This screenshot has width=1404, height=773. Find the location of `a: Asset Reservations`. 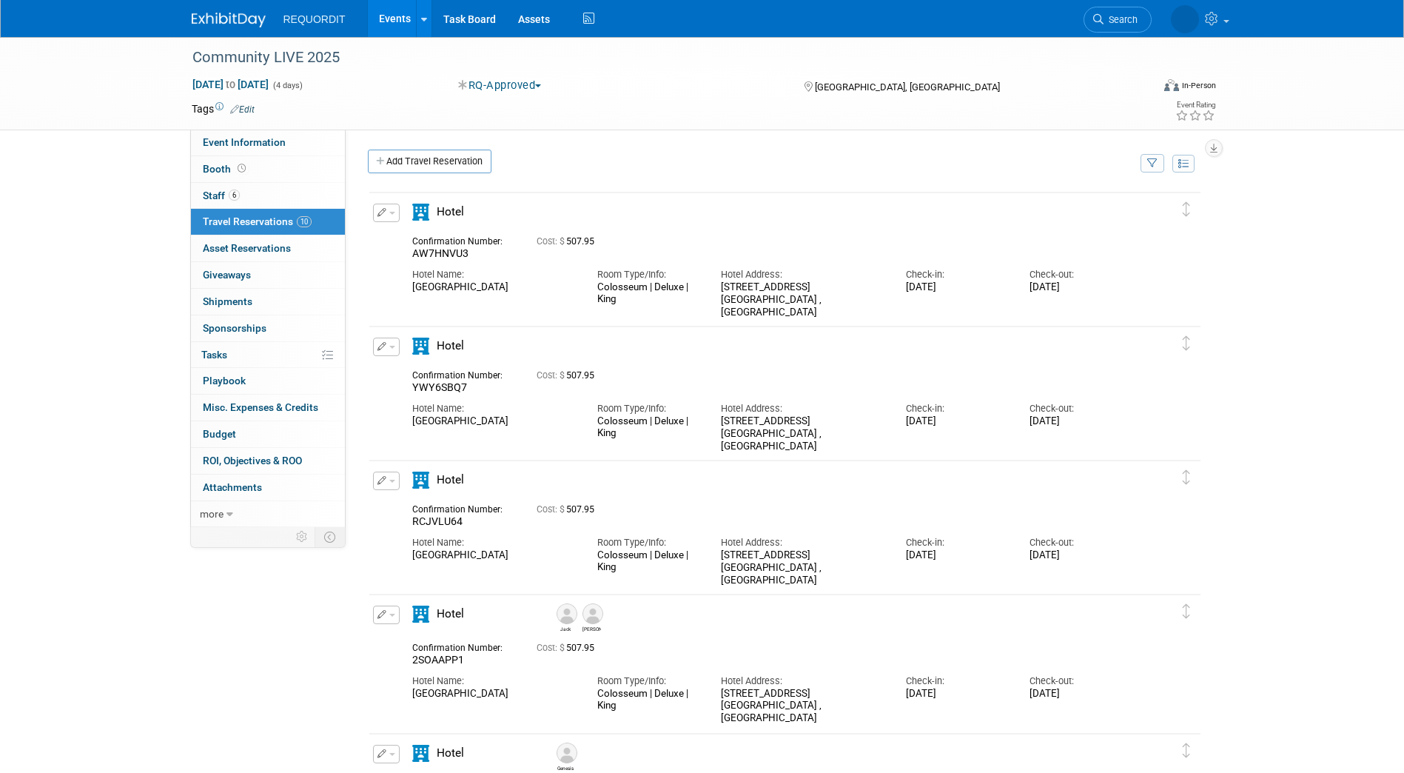

a: Asset Reservations is located at coordinates (268, 248).